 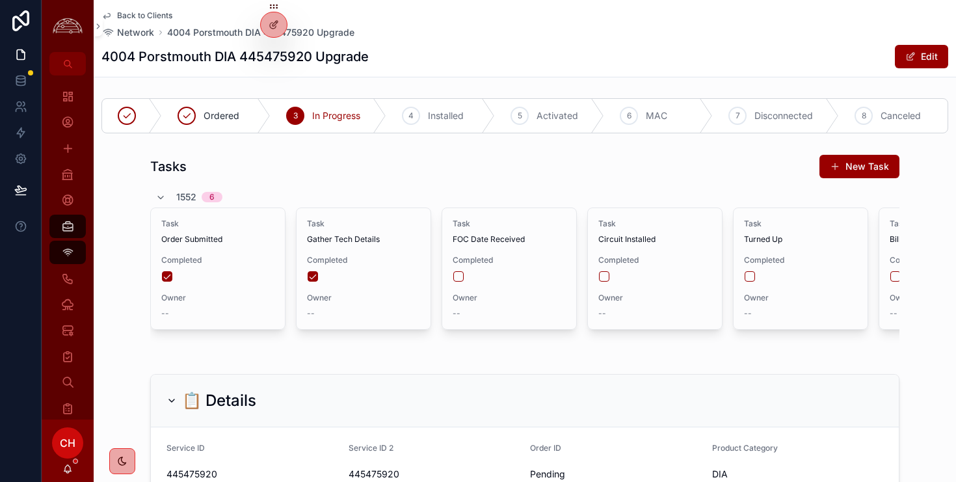 What do you see at coordinates (235, 57) in the screenshot?
I see `h1: 4004 Porstmouth DIA 445475920 Upgrade` at bounding box center [235, 57].